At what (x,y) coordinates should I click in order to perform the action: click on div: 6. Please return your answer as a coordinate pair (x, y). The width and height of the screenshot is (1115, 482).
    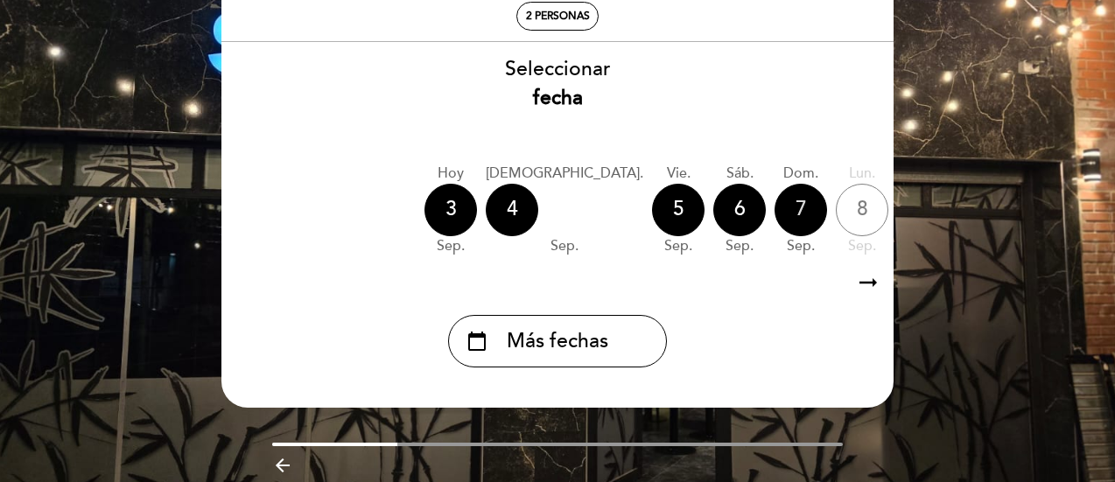
    Looking at the image, I should click on (739, 210).